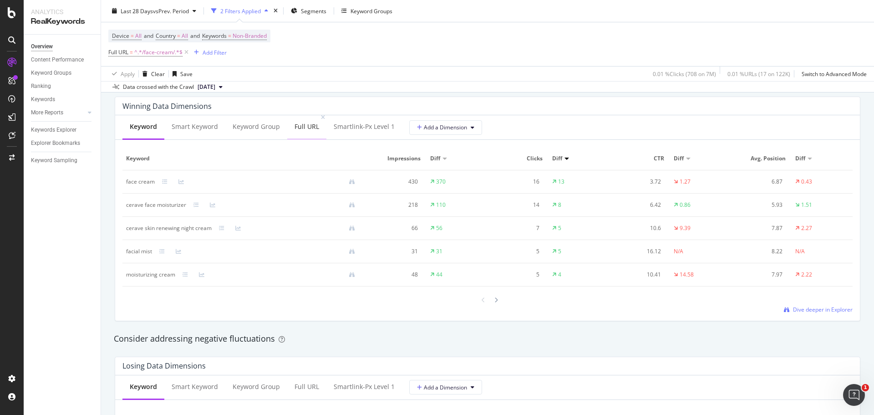 The width and height of the screenshot is (874, 415). I want to click on span: Device, so click(121, 36).